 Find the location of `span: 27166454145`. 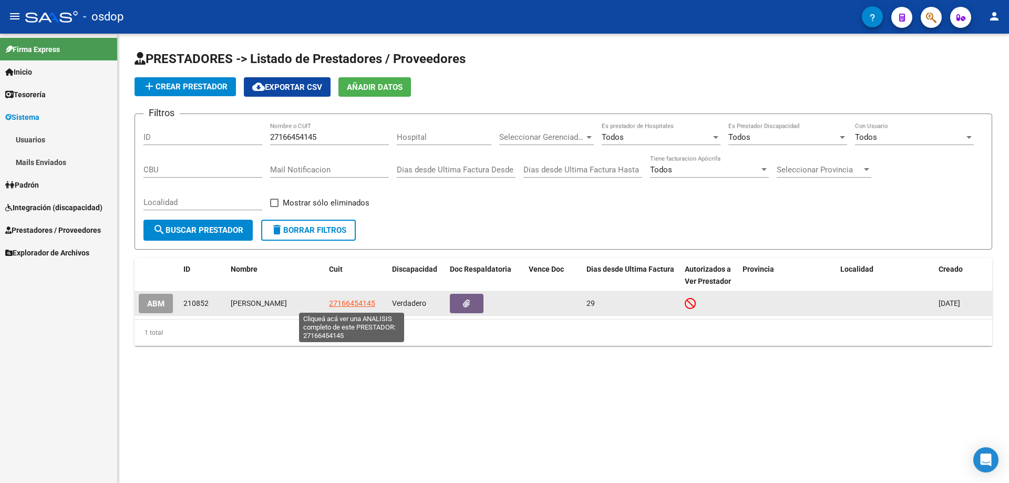

span: 27166454145 is located at coordinates (352, 303).